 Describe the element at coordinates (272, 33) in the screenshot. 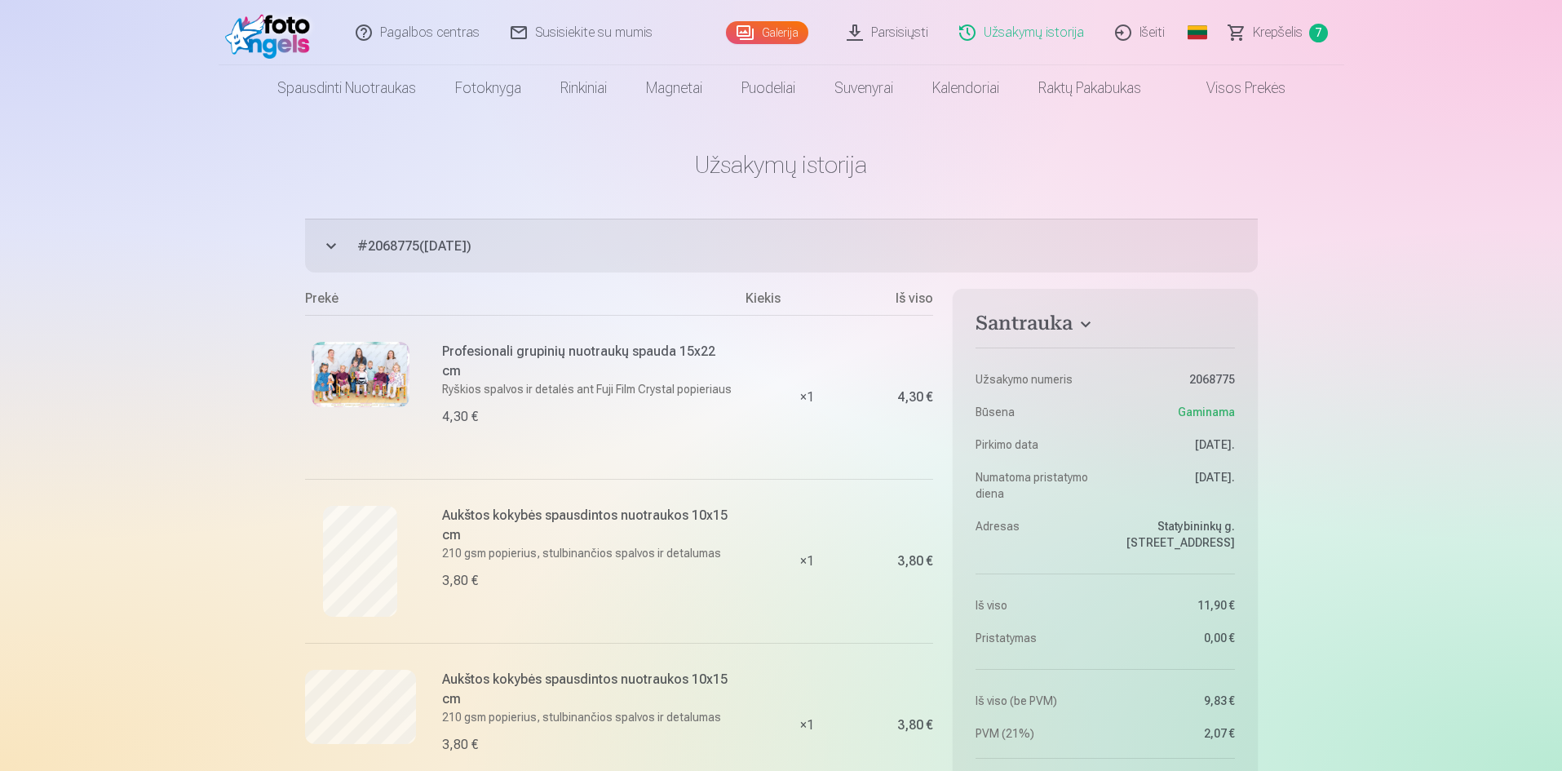

I see `img: /fa2` at that location.